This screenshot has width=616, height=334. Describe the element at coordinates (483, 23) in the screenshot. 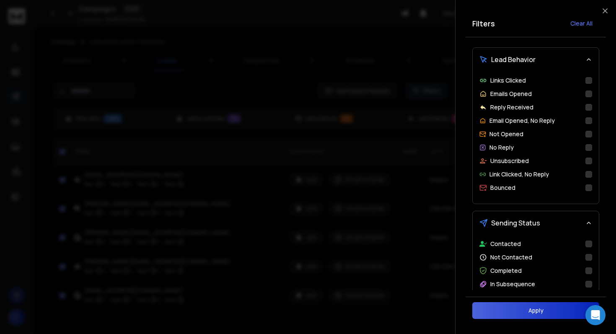

I see `h2: Filters` at that location.